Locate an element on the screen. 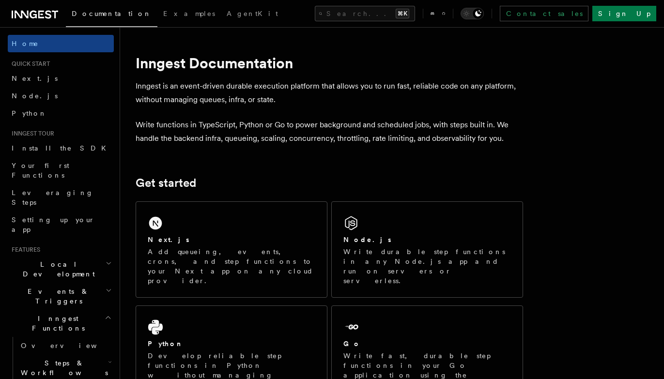 Image resolution: width=664 pixels, height=379 pixels. span: Features is located at coordinates (24, 250).